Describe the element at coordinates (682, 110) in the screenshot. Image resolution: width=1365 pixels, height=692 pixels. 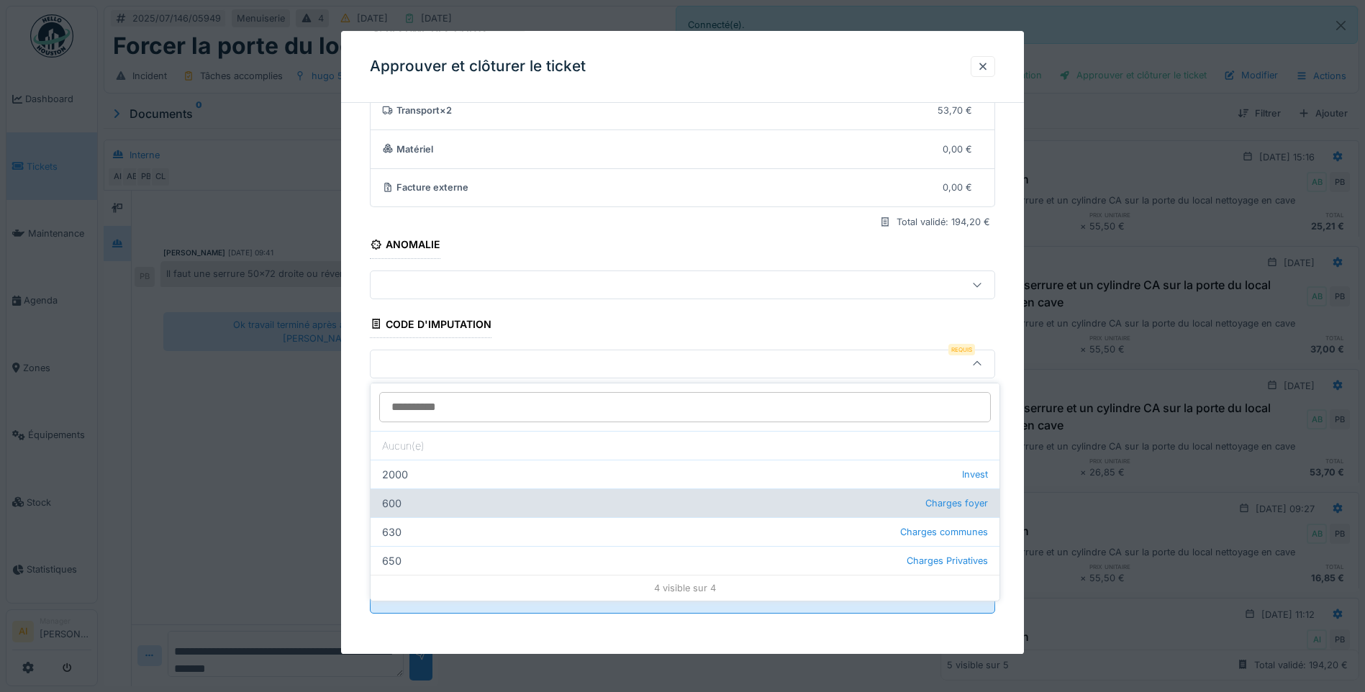
I see `summary: Transport×253,70 €` at that location.